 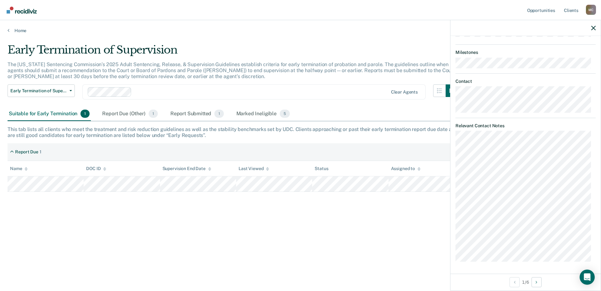 What do you see at coordinates (22, 10) in the screenshot?
I see `img: Recidiviz` at bounding box center [22, 10].